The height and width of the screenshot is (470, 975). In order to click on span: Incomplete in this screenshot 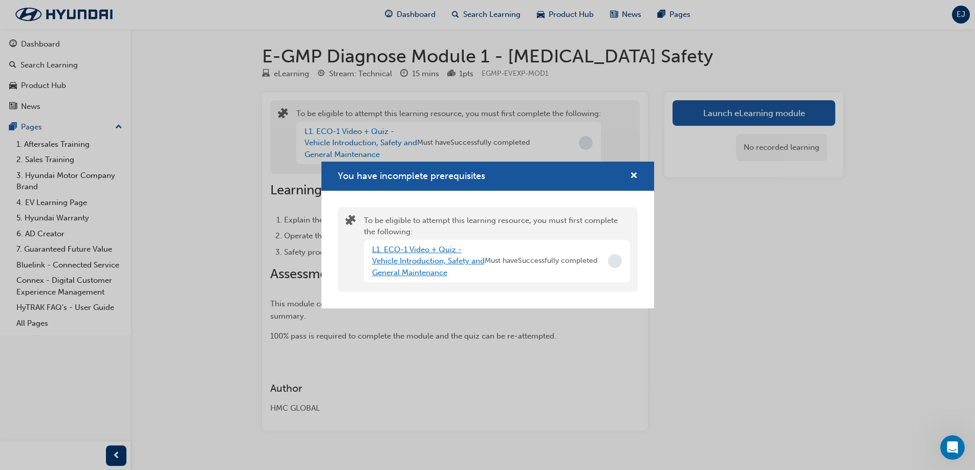, I will do `click(615, 261)`.